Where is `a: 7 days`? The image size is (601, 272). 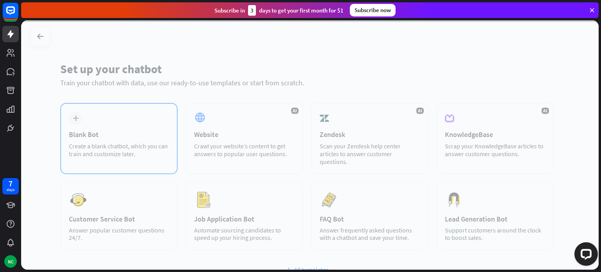 a: 7 days is located at coordinates (11, 186).